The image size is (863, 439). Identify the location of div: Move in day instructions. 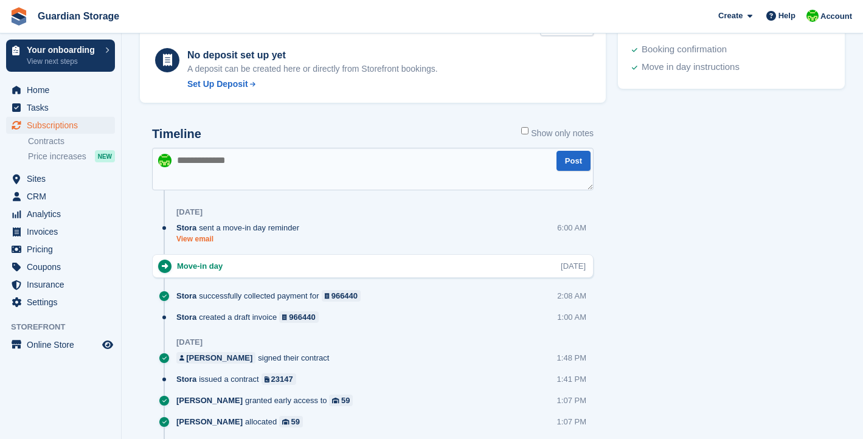
(690, 68).